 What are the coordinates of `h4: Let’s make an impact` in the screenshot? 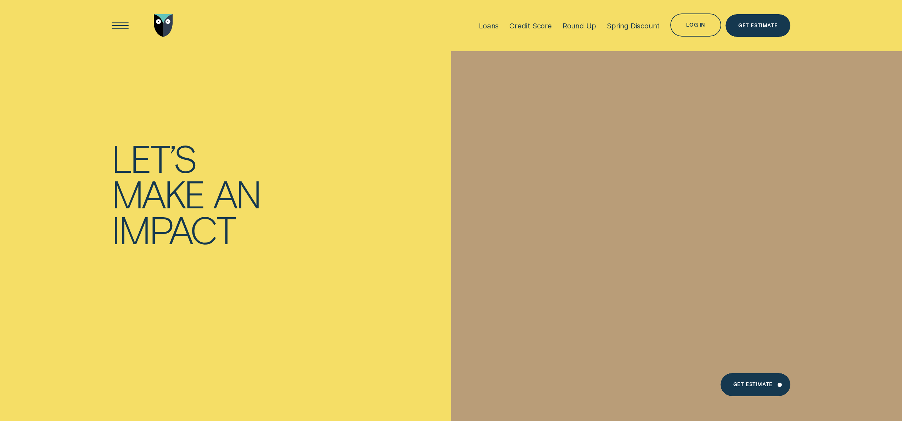 It's located at (222, 193).